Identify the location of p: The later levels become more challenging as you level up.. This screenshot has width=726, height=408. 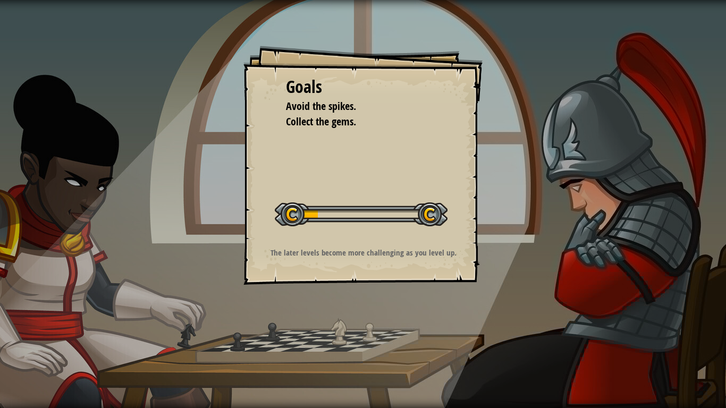
(363, 253).